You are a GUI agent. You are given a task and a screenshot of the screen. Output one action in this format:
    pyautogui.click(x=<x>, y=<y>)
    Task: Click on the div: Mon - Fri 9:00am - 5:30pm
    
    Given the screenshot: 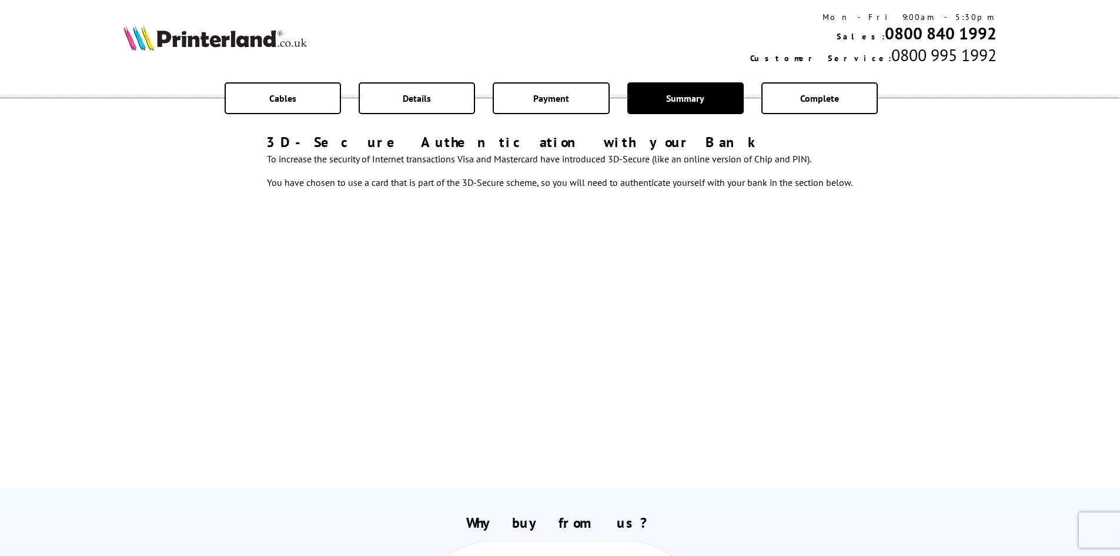 What is the action you would take?
    pyautogui.click(x=873, y=17)
    